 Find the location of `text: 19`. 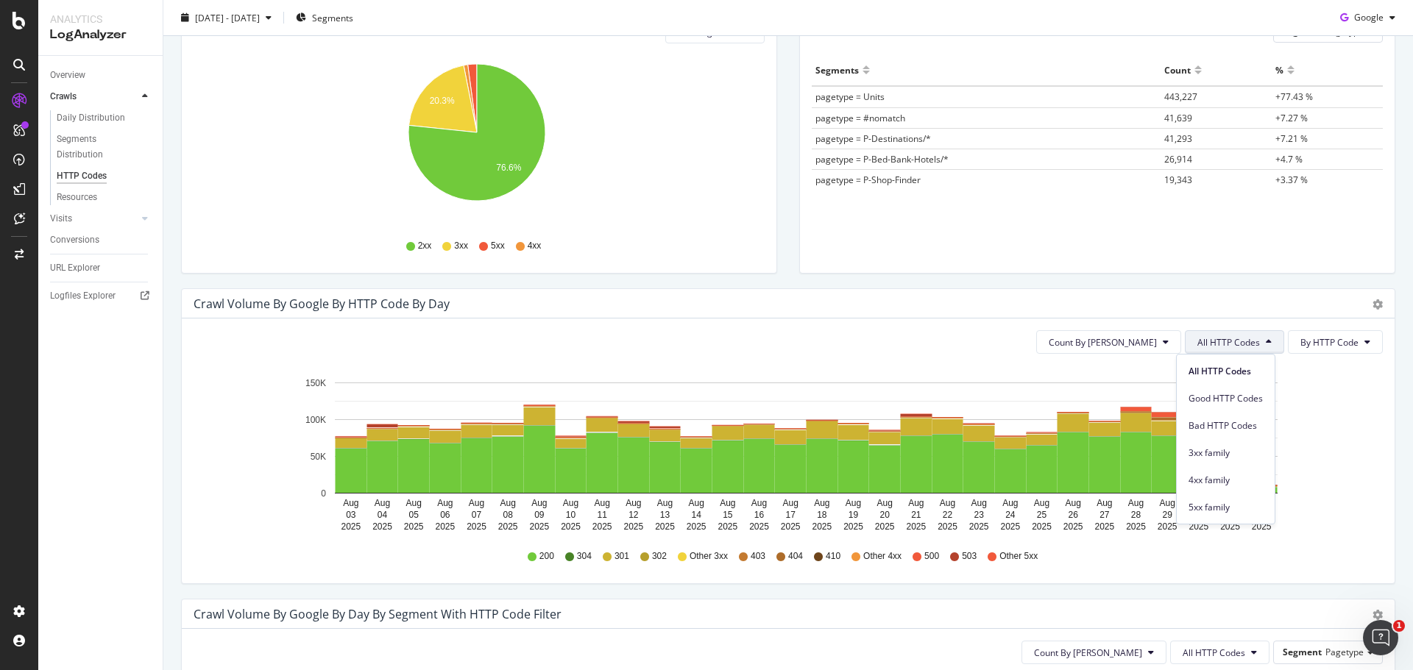

text: 19 is located at coordinates (853, 515).